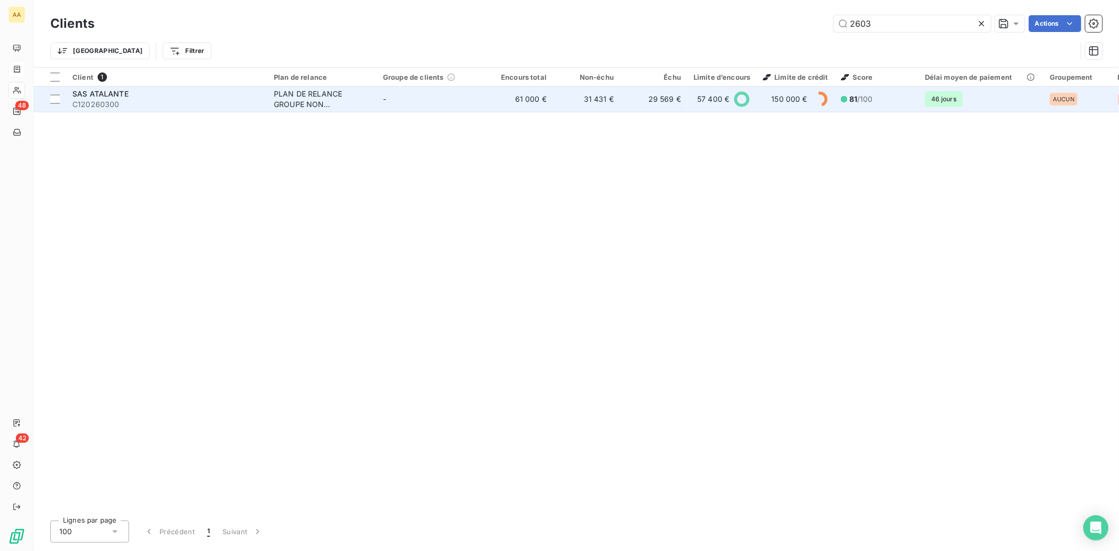  Describe the element at coordinates (100, 93) in the screenshot. I see `span: SAS ATALANTE` at that location.